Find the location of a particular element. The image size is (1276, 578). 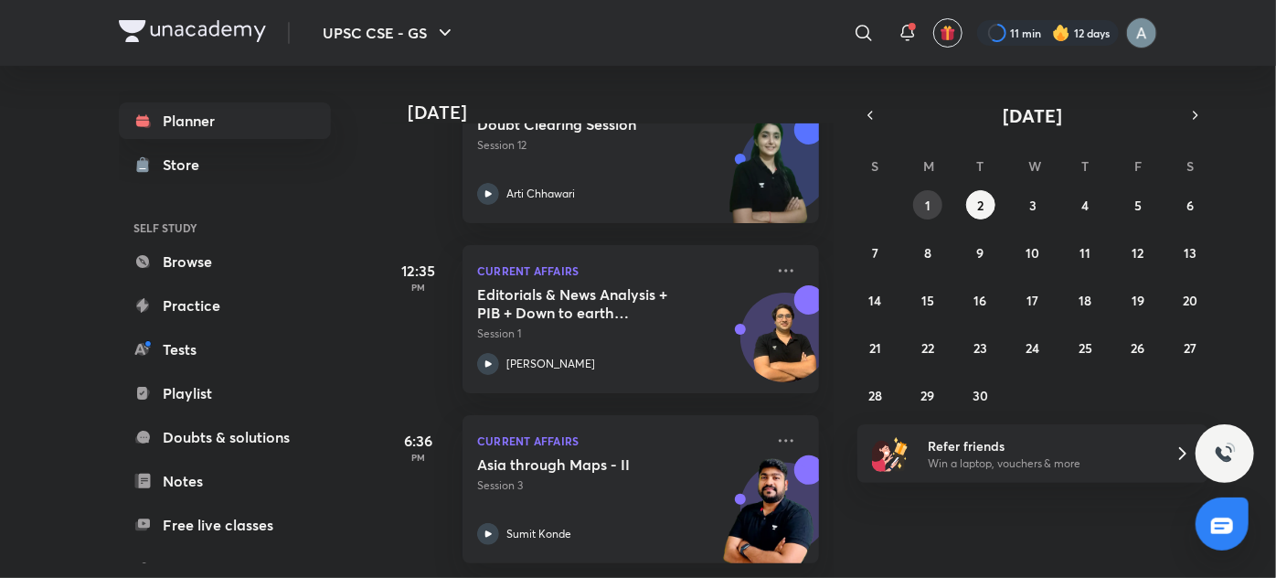

h5: 12:35 is located at coordinates (419, 271).